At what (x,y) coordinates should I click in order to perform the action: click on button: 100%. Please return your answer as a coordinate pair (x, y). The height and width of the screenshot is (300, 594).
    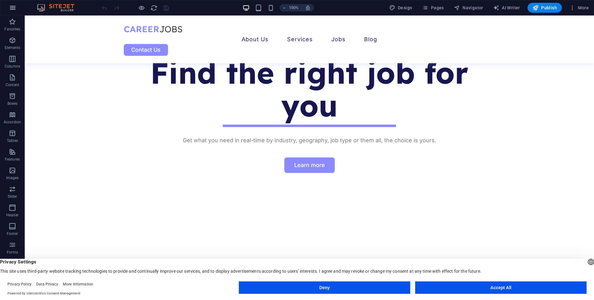
    Looking at the image, I should click on (291, 8).